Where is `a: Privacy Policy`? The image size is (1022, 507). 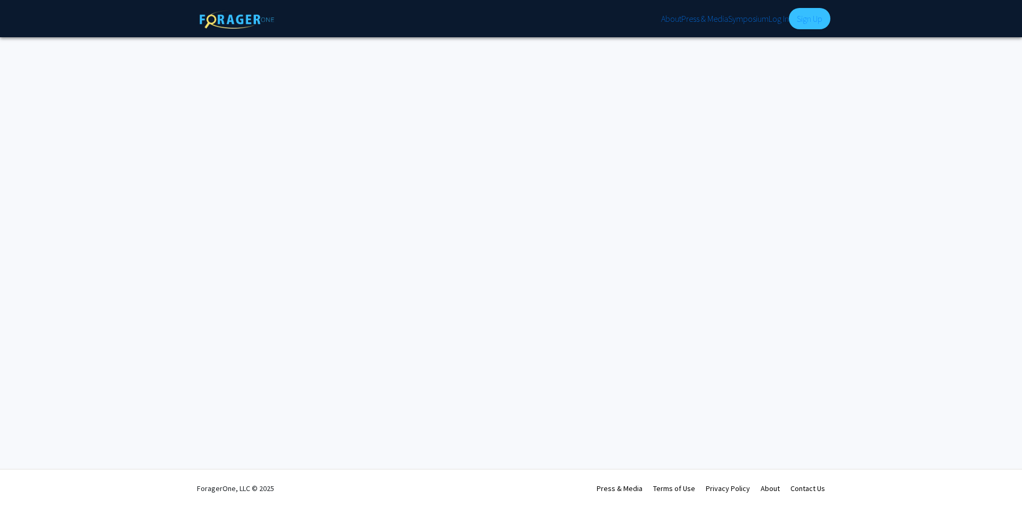 a: Privacy Policy is located at coordinates (728, 489).